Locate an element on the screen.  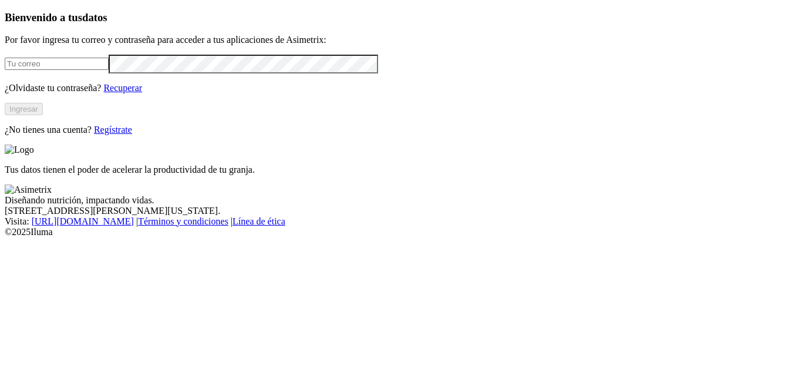
p: Tus datos tienen el poder de acelerar la productividad de tu granja. is located at coordinates (401, 170).